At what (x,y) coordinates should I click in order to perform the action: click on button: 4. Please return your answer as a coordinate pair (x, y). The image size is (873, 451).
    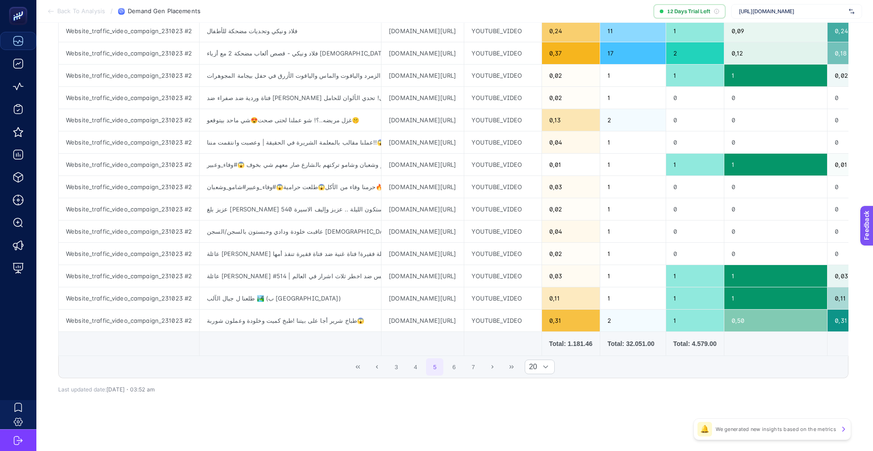
    Looking at the image, I should click on (416, 367).